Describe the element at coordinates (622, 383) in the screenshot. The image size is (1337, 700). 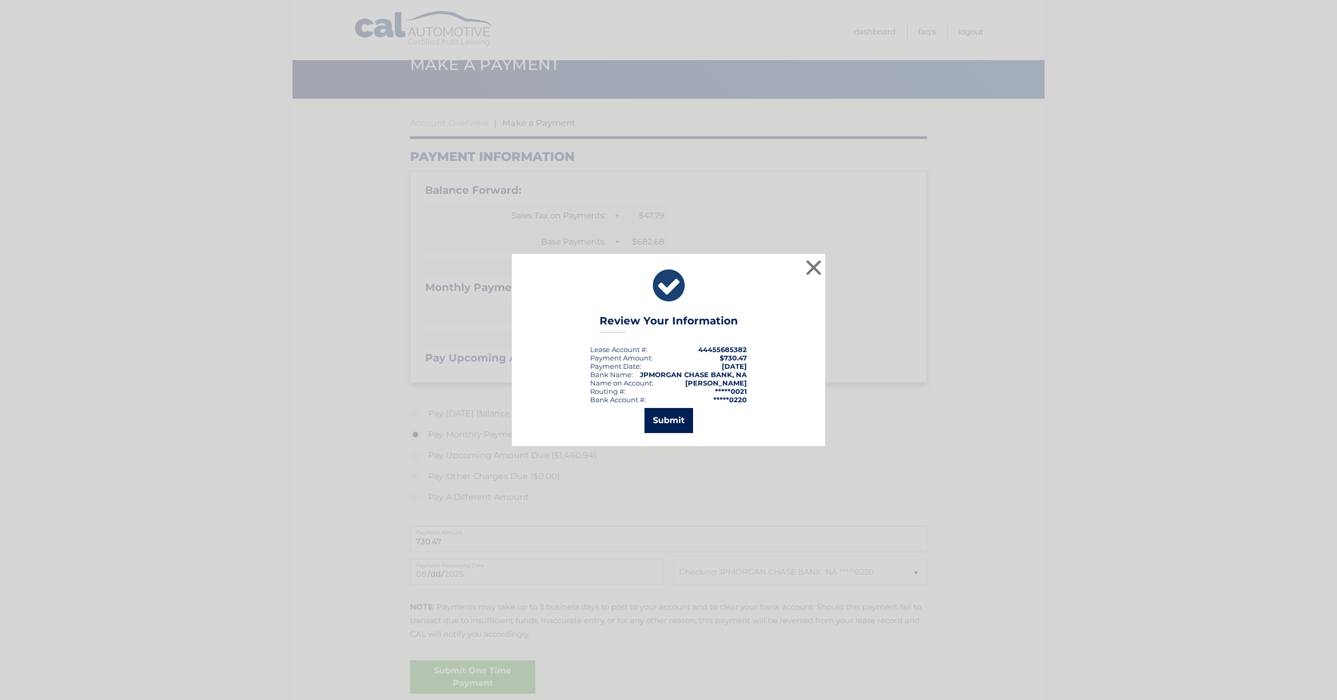
I see `div: Name on Account:` at that location.